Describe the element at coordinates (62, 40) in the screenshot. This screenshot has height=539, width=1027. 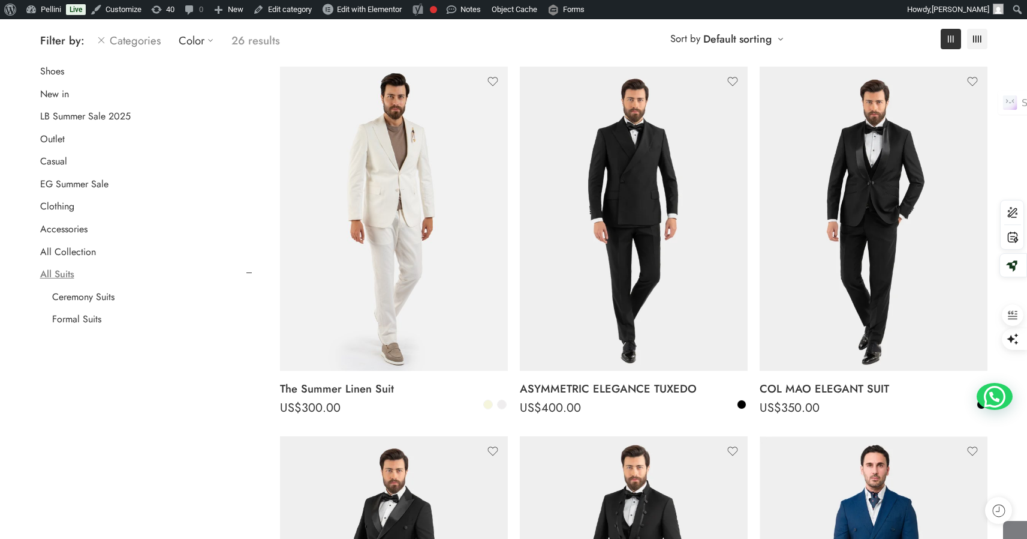
I see `span: Filter by:` at that location.